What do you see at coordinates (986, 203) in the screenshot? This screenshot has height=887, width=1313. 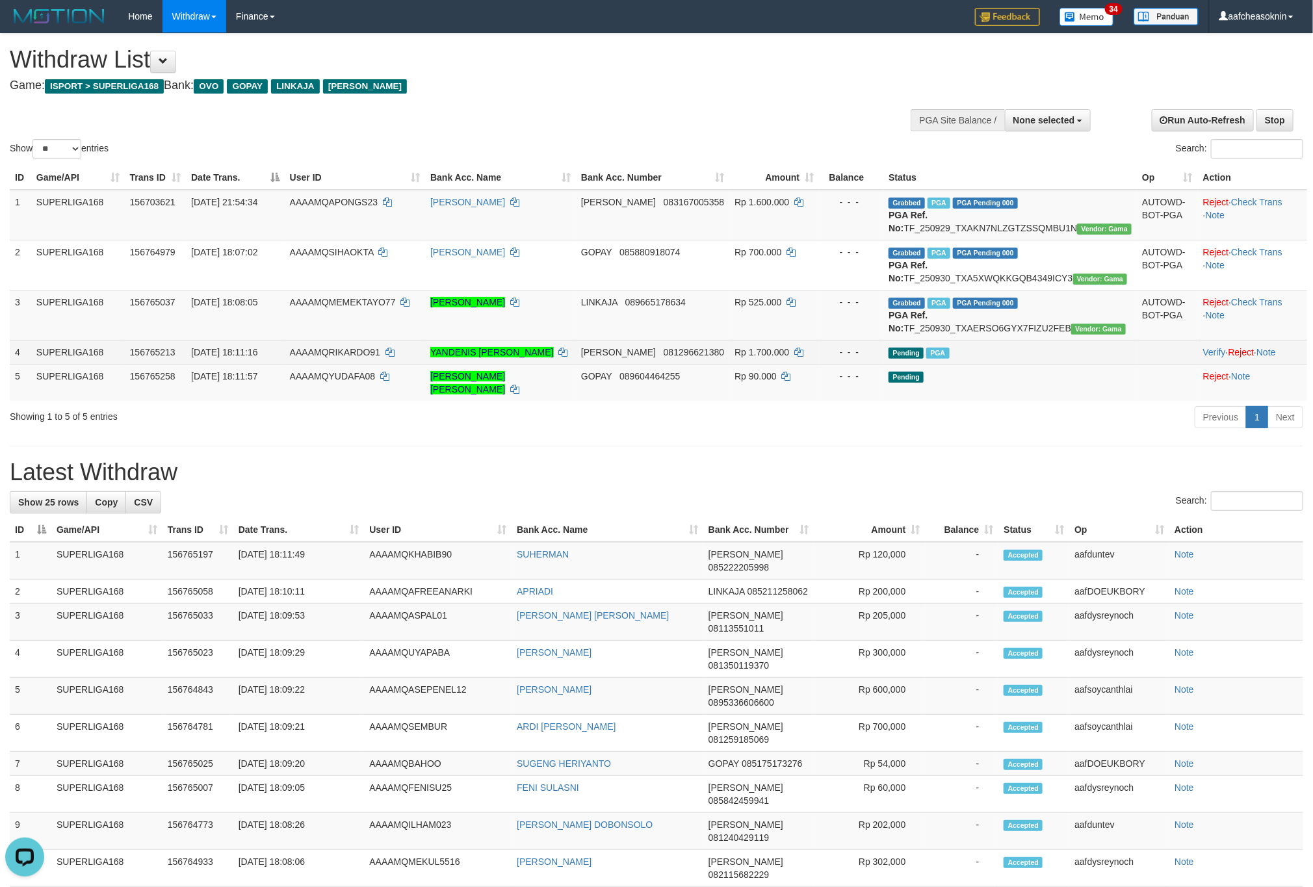 I see `span: PGA Pending` at bounding box center [986, 203].